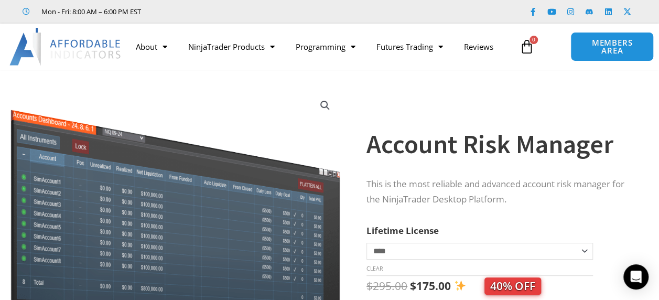 This screenshot has height=300, width=659. What do you see at coordinates (430, 286) in the screenshot?
I see `bdi: 175.00` at bounding box center [430, 286].